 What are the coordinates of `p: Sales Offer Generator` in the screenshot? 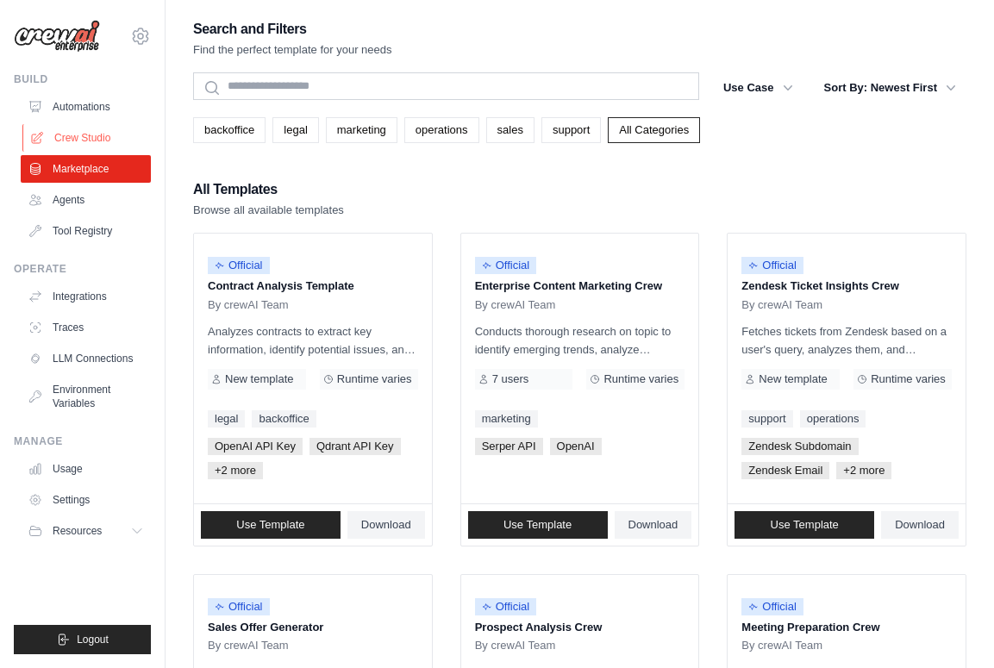 It's located at (313, 628).